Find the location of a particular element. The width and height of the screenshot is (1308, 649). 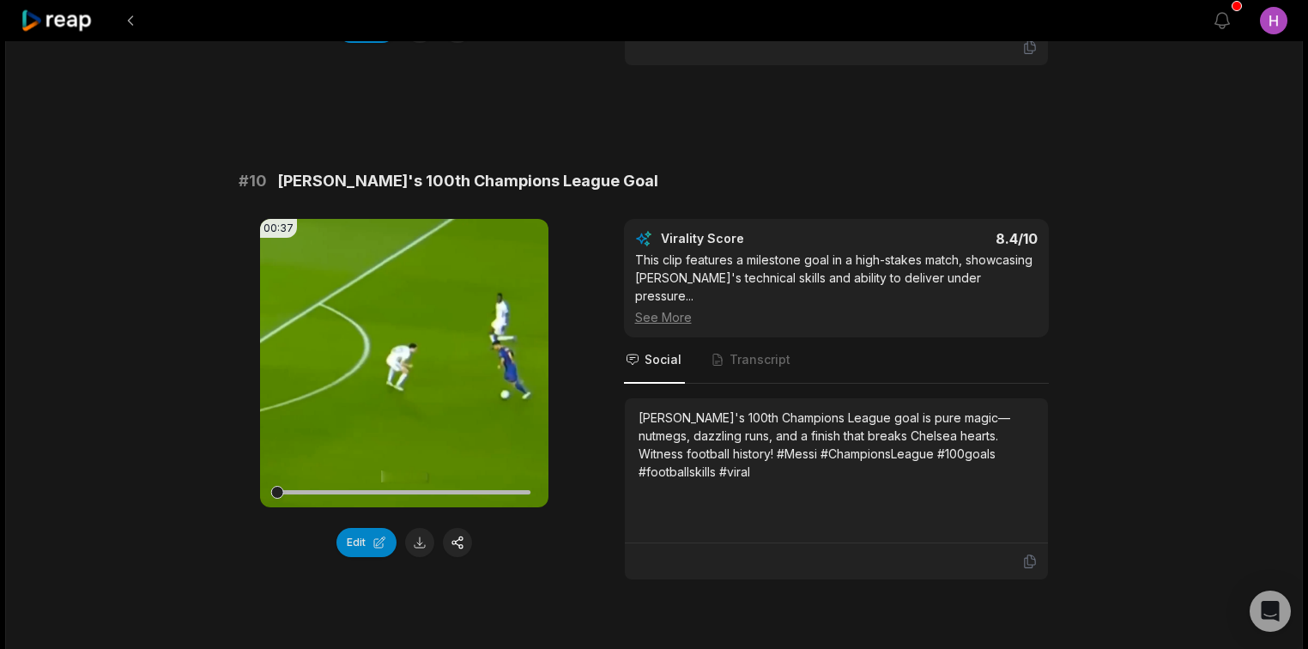

div: Open Intercom Messenger is located at coordinates (1271, 611).